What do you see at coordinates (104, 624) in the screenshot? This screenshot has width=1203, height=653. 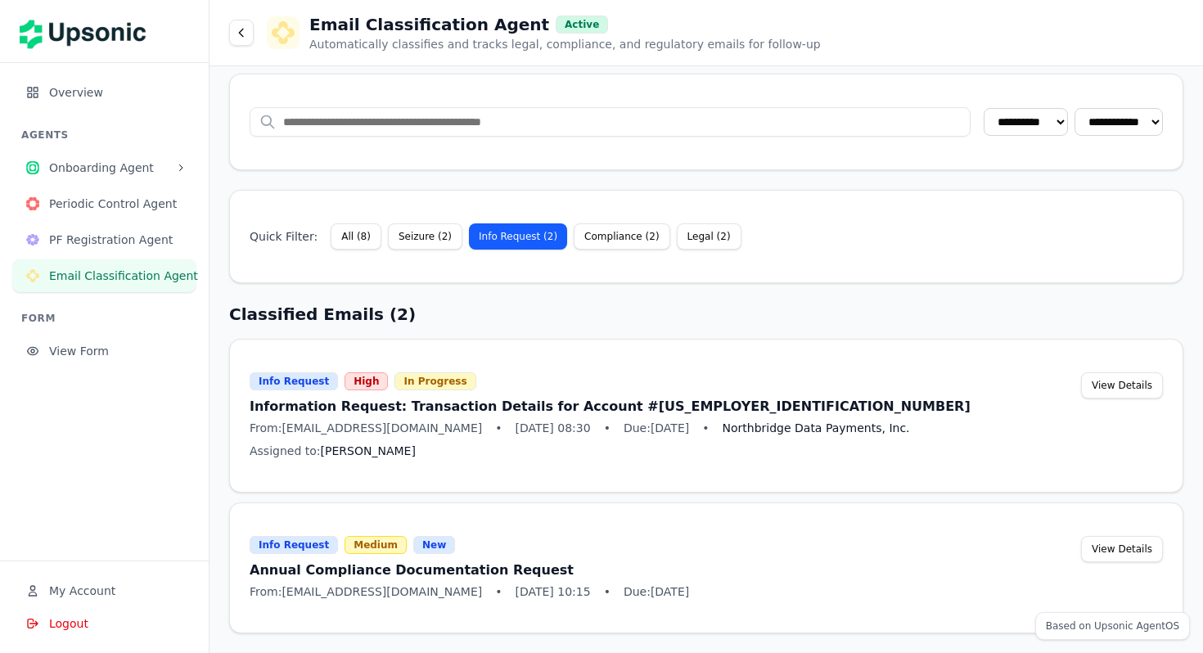 I see `button: Logout` at bounding box center [104, 624].